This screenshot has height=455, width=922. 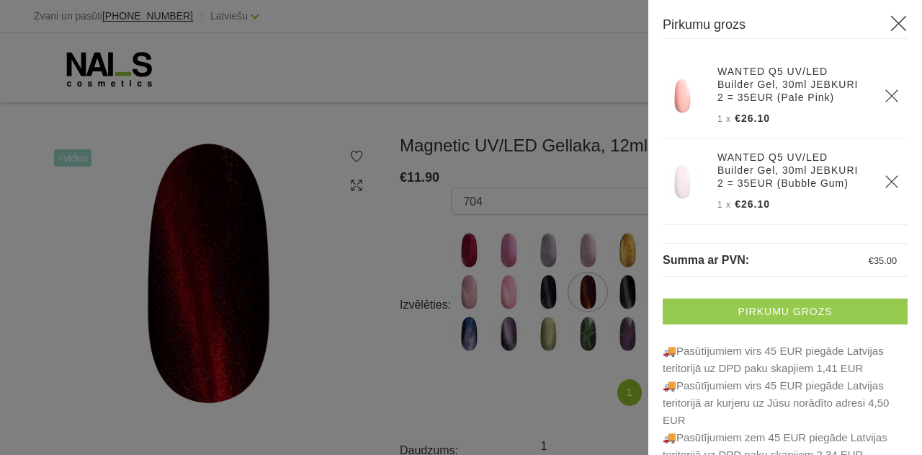 I want to click on h3: Pirkumu grozs, so click(x=785, y=27).